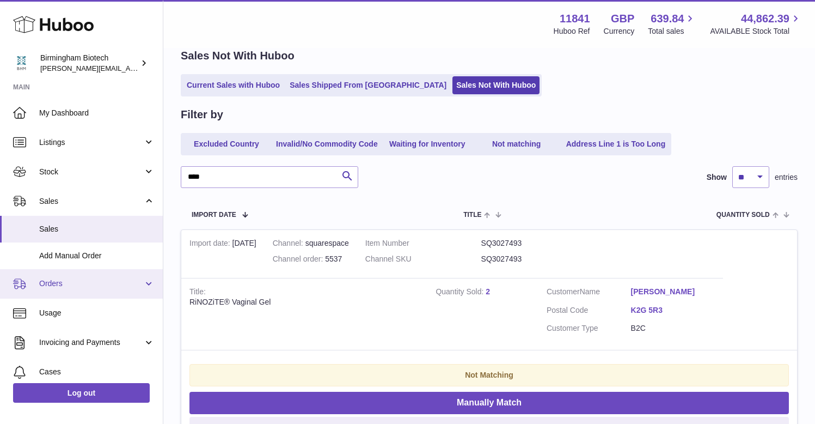  Describe the element at coordinates (97, 113) in the screenshot. I see `span: My Dashboard` at that location.